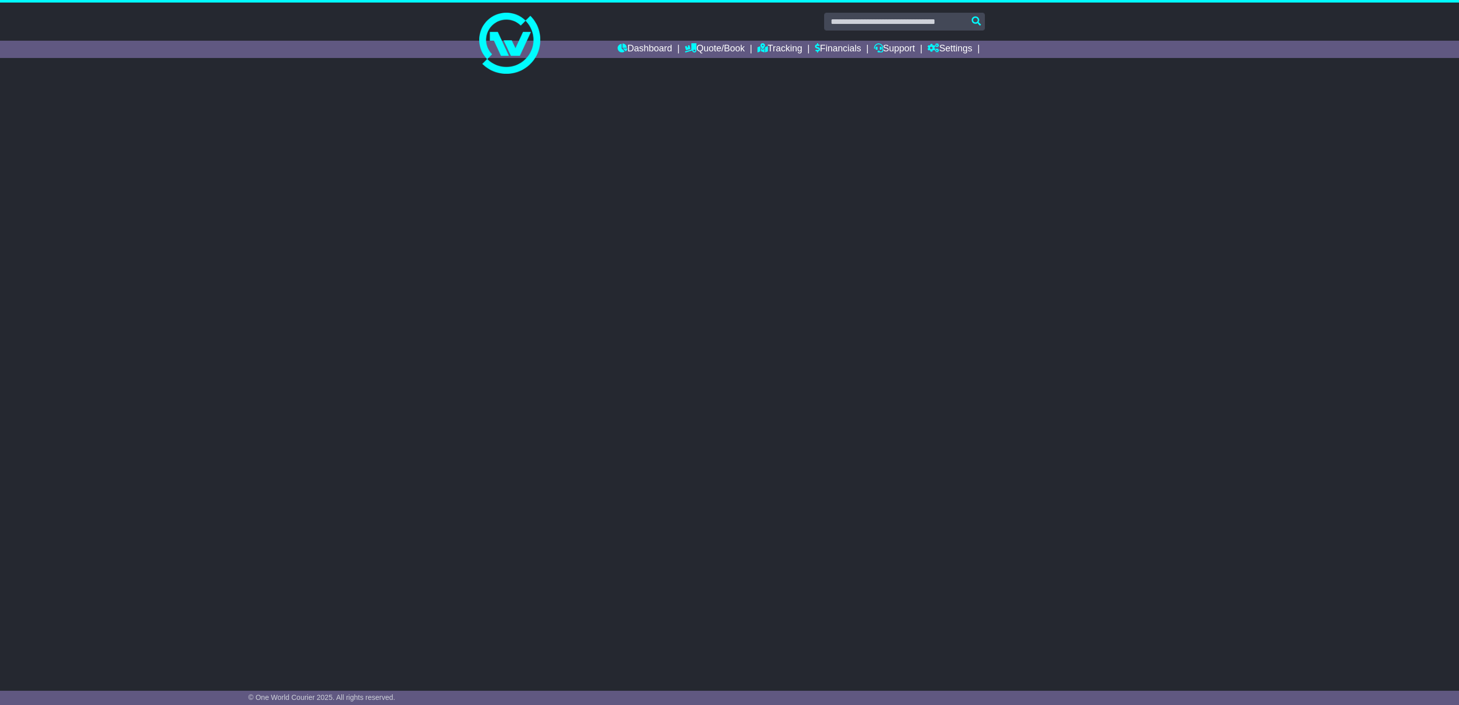  Describe the element at coordinates (644, 49) in the screenshot. I see `a: Dashboard` at that location.